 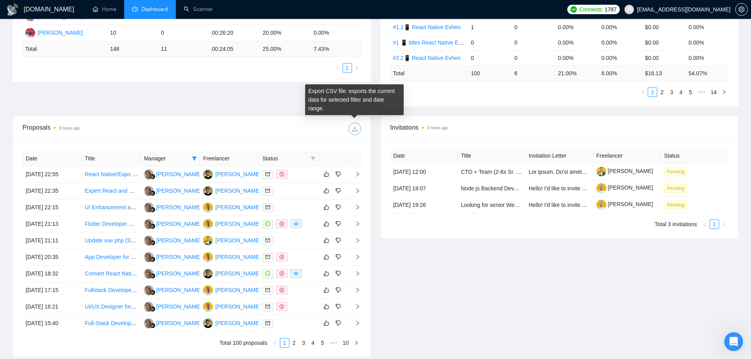 I want to click on a: 14, so click(x=713, y=92).